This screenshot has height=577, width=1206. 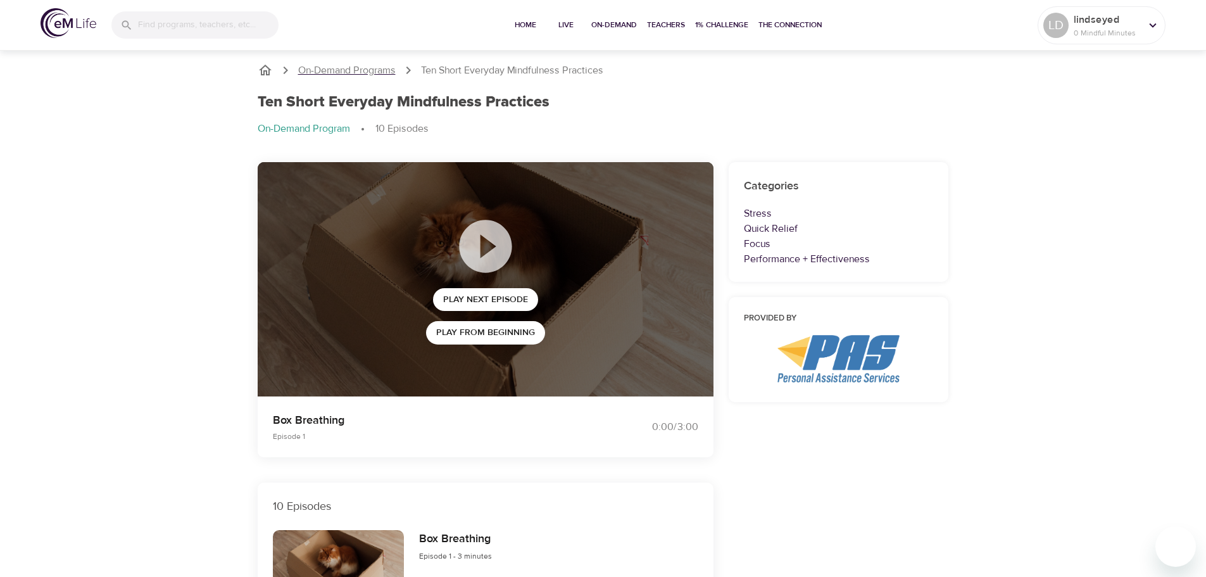 I want to click on div: 0:00 / 3:00, so click(x=651, y=427).